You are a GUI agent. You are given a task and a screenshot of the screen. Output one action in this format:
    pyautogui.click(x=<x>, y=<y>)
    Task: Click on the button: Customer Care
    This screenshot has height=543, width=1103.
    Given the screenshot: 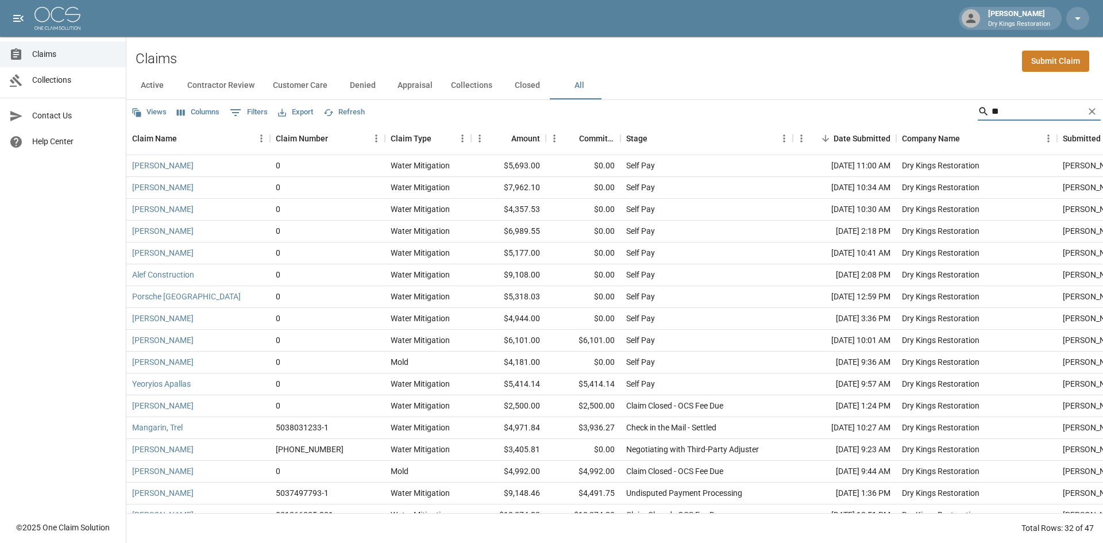 What is the action you would take?
    pyautogui.click(x=300, y=86)
    